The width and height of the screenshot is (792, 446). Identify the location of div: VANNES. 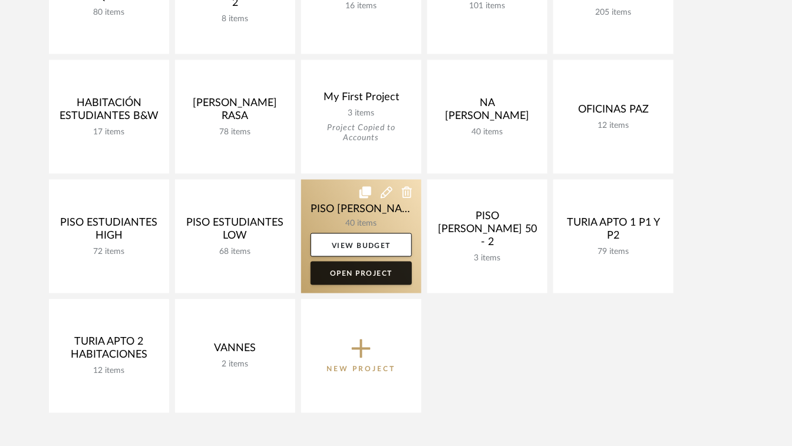
(235, 351).